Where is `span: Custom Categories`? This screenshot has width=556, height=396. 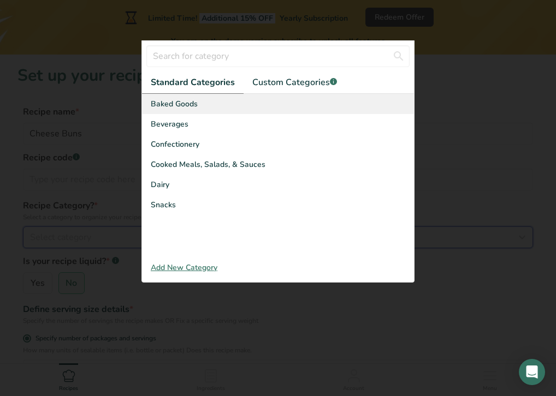 span: Custom Categories is located at coordinates (294, 82).